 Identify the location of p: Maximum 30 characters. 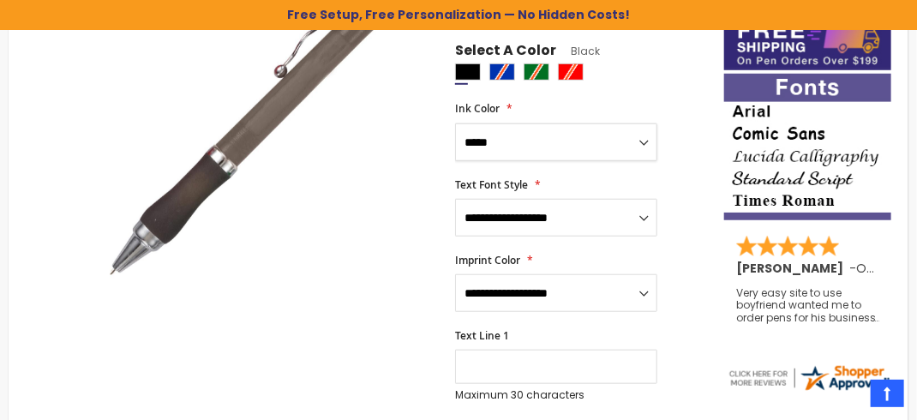
(555, 395).